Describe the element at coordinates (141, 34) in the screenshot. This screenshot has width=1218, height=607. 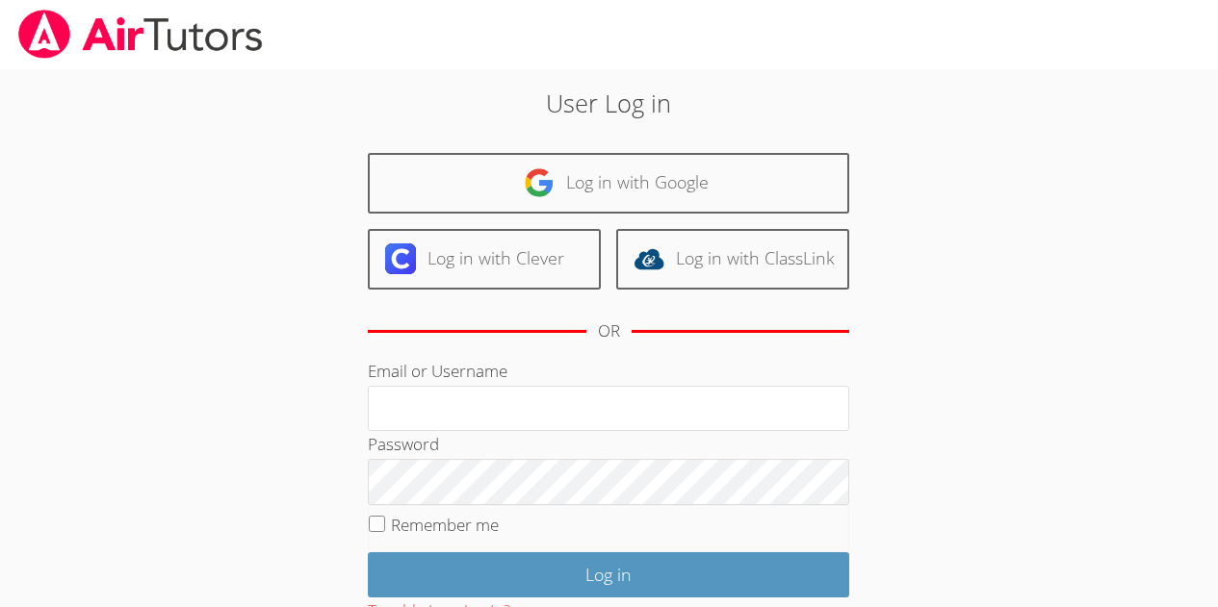
I see `img: airtutors_banner-c4298cdbf04f3fff15de1276eac7730deb9818008684d7c2e4769d2f7ddbe033.png` at that location.